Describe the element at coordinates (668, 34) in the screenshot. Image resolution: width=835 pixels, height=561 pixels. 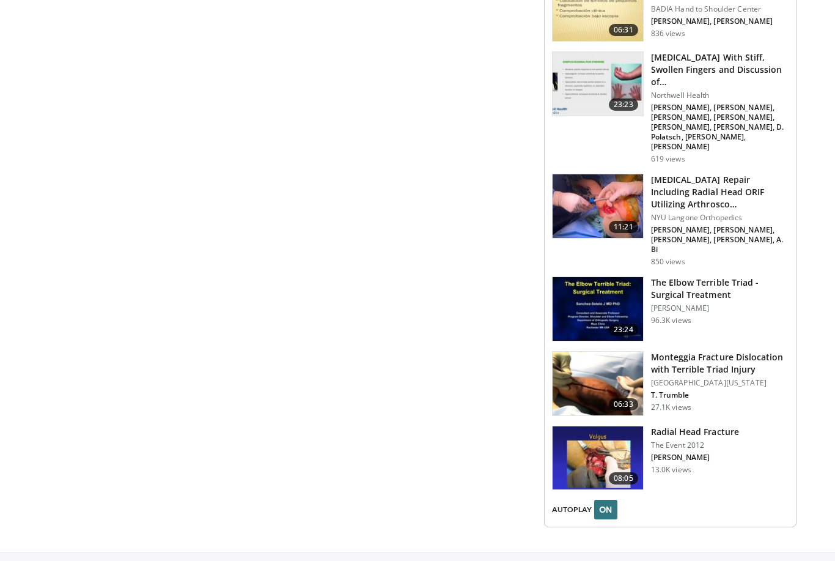
I see `p: 836 views` at that location.